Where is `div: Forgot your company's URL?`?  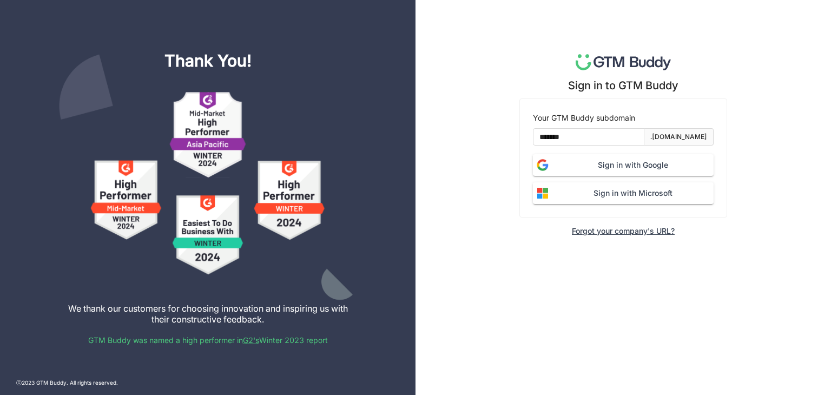
div: Forgot your company's URL? is located at coordinates (623, 230).